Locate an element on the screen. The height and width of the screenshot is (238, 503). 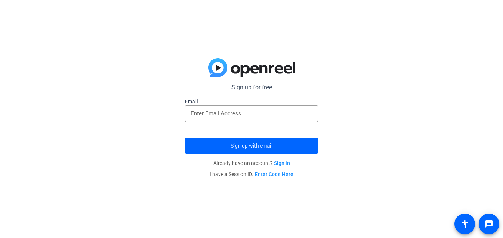
mat-icon: accessibility is located at coordinates (465, 224).